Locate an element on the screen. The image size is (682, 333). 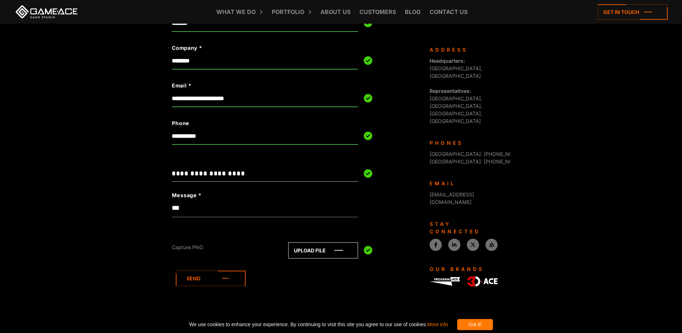
img: 3D-Ace is located at coordinates (483, 281).